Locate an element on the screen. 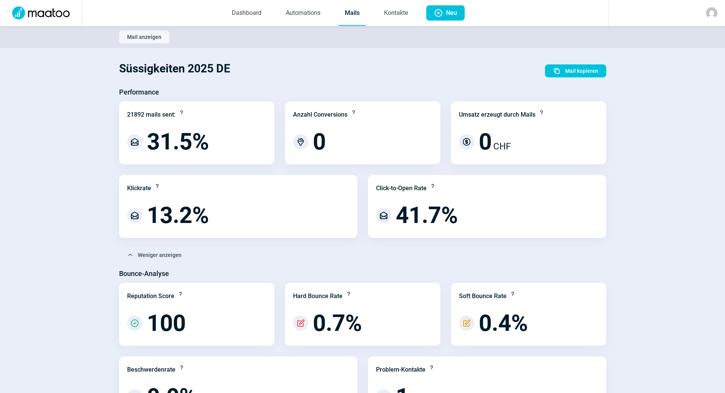  span: 0.7% is located at coordinates (337, 323).